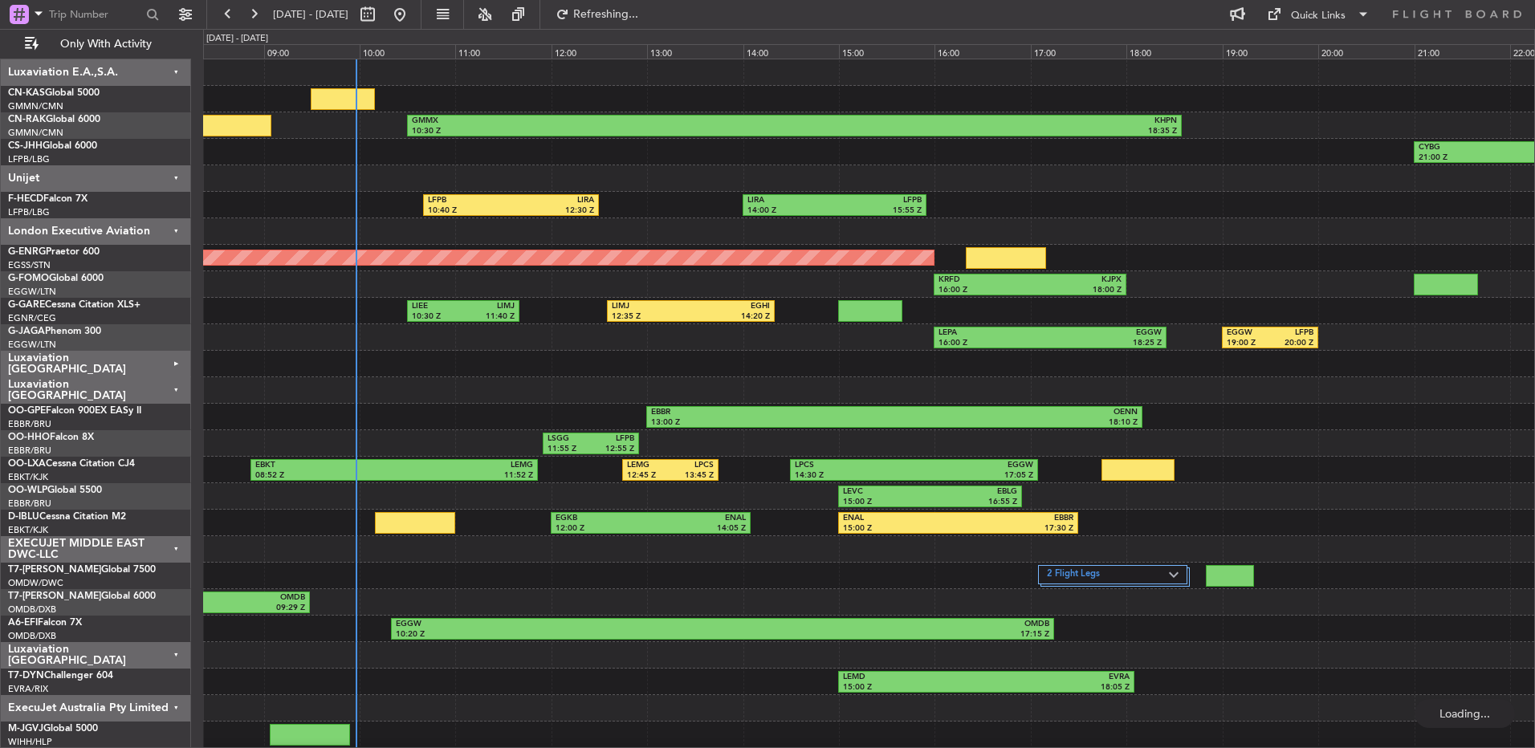 Image resolution: width=1535 pixels, height=748 pixels. I want to click on div: 12:45 Z, so click(649, 476).